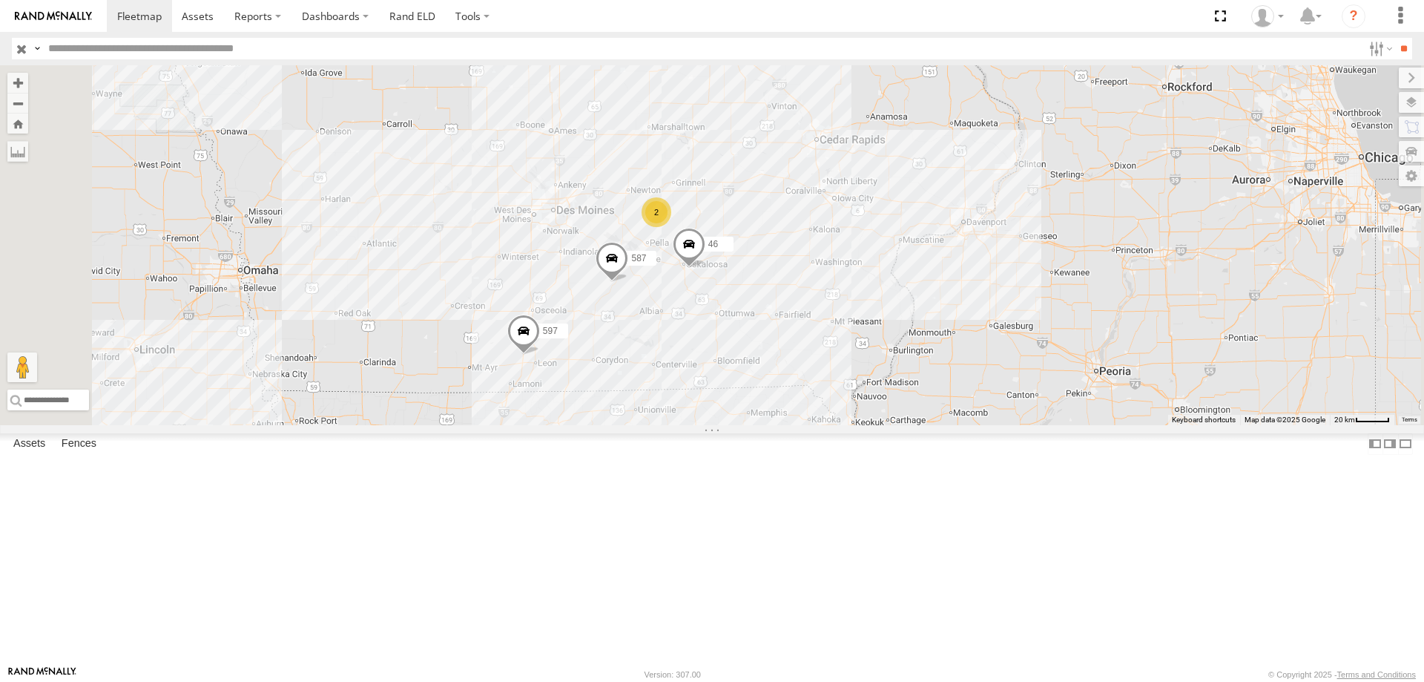 The width and height of the screenshot is (1424, 682). I want to click on label: Measure, so click(18, 151).